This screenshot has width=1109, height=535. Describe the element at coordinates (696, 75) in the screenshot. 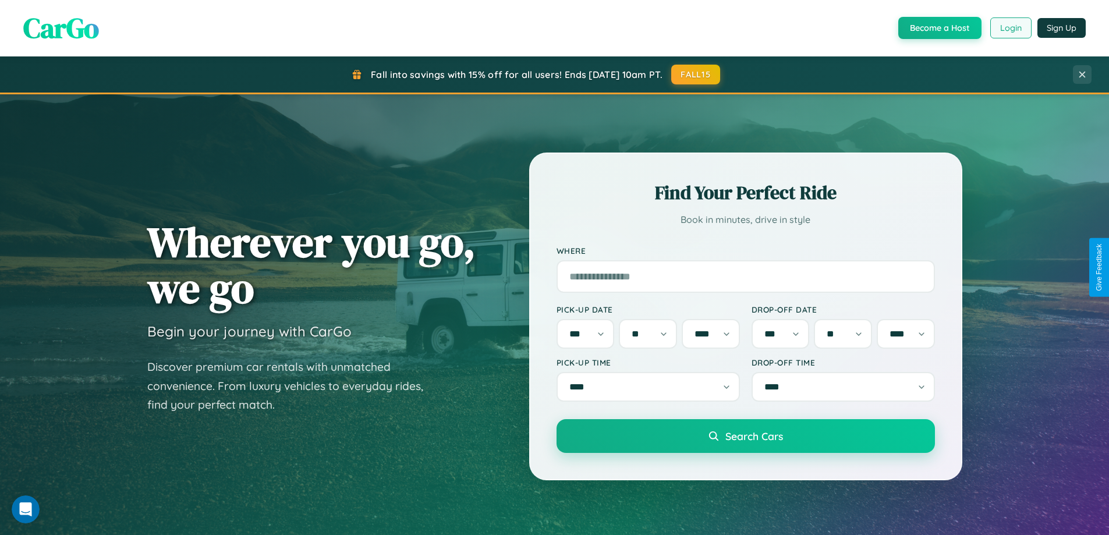

I see `button: FALL15` at that location.